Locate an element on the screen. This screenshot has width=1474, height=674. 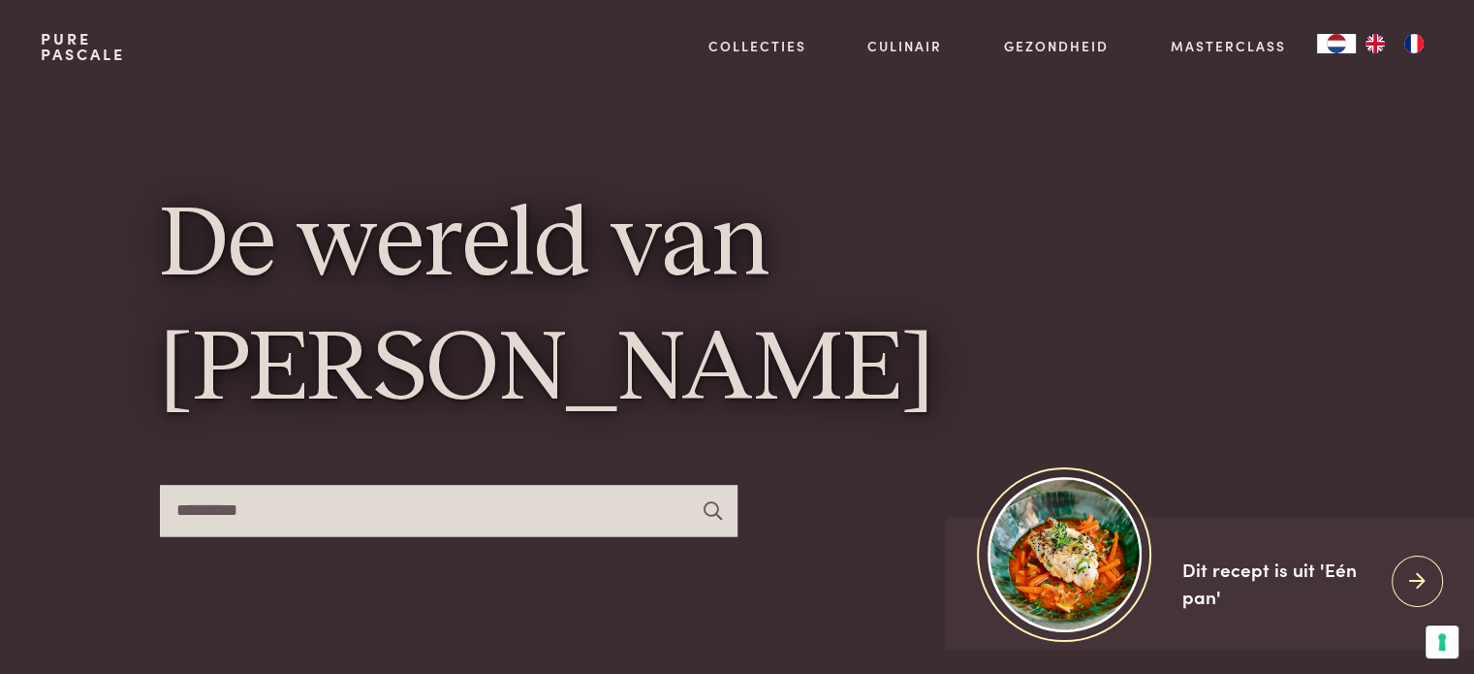
a: EN is located at coordinates (1375, 44).